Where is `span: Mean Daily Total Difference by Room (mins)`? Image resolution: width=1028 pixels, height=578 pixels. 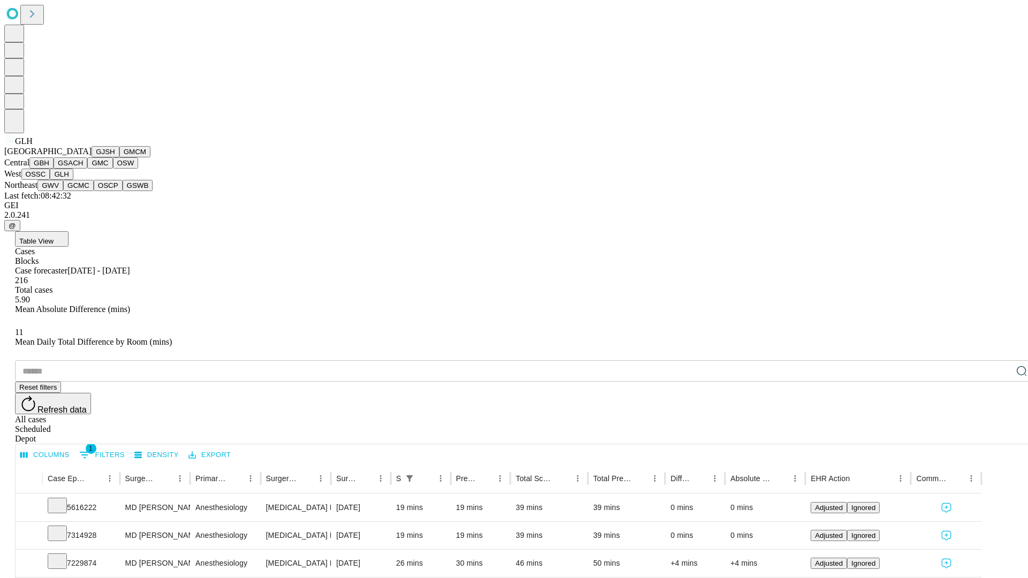 span: Mean Daily Total Difference by Room (mins) is located at coordinates (93, 342).